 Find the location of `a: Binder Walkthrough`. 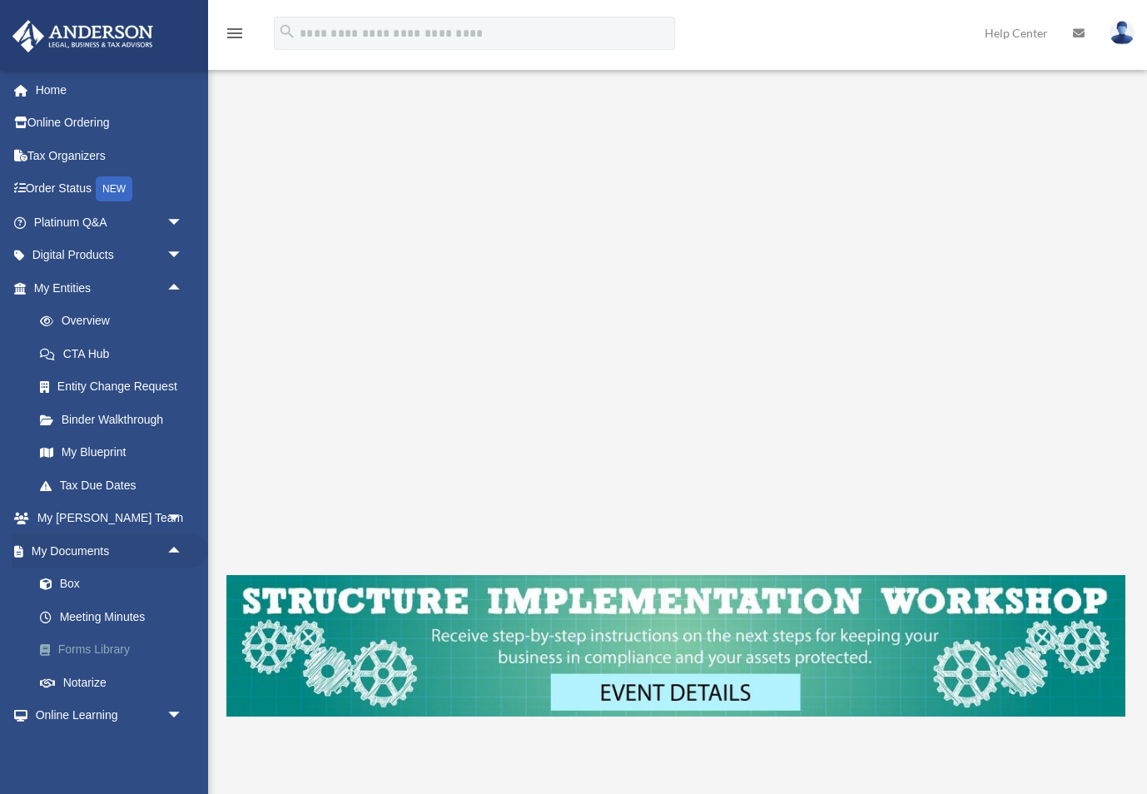

a: Binder Walkthrough is located at coordinates (116, 420).